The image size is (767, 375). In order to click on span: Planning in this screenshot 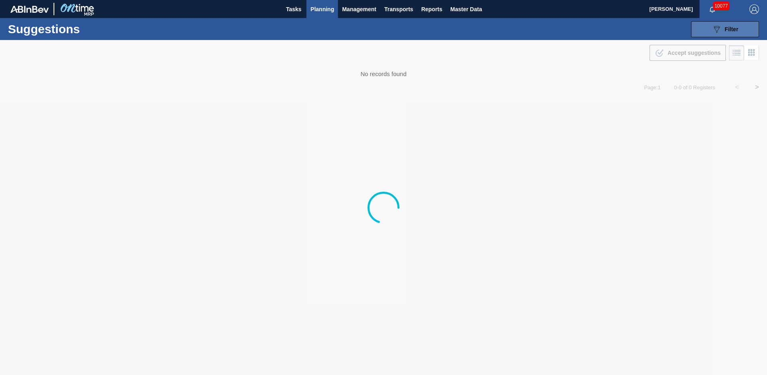, I will do `click(322, 9)`.